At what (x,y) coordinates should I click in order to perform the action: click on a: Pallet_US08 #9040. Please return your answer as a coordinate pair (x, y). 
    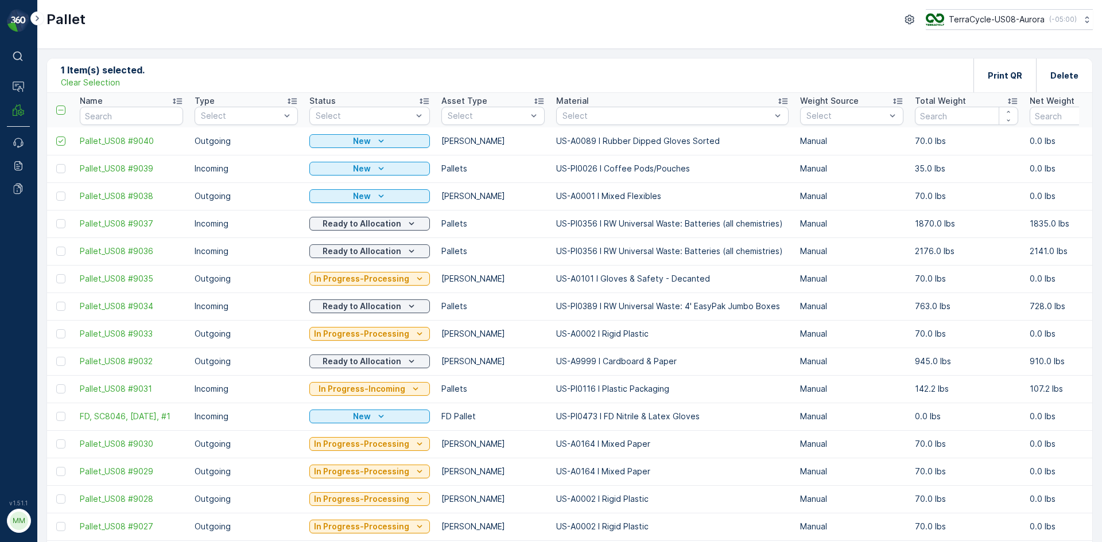
    Looking at the image, I should click on (131, 141).